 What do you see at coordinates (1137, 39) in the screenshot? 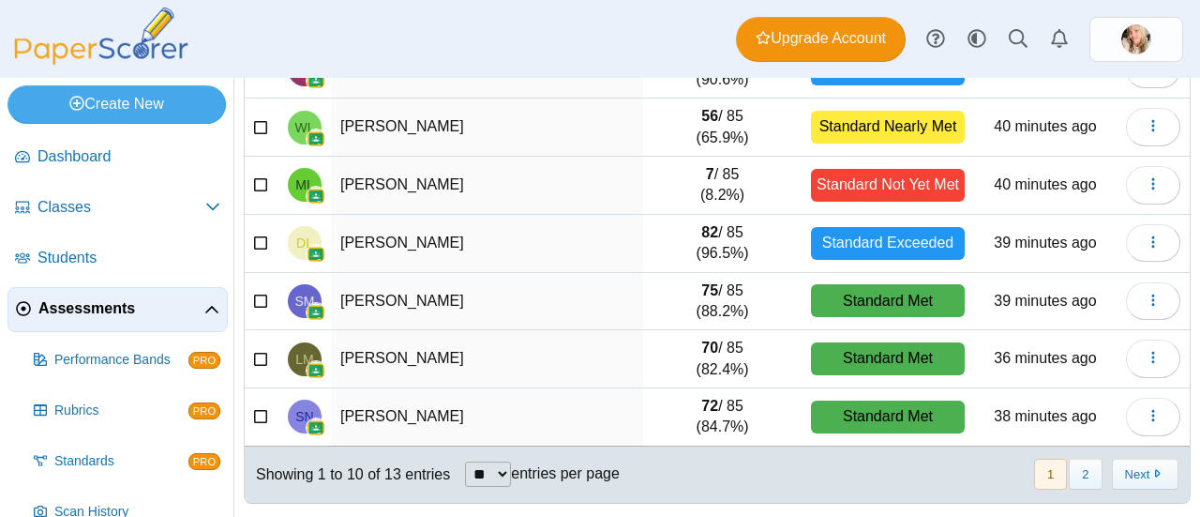
I see `img: ps.HV3yfmwQcamTYksb` at bounding box center [1137, 39].